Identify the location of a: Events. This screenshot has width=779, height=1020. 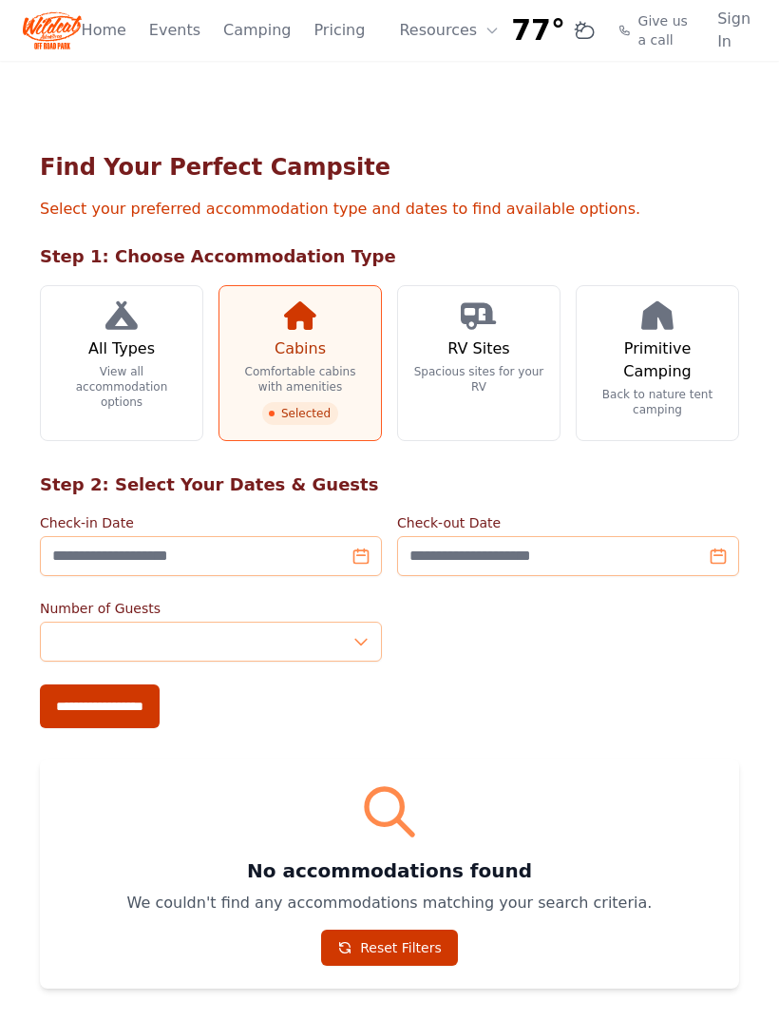
(175, 30).